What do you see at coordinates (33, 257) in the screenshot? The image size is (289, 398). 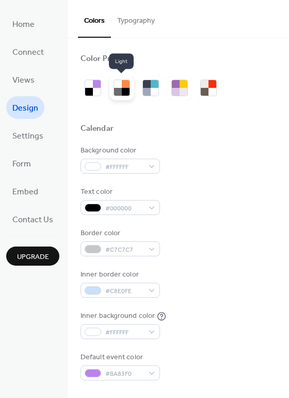 I see `span: Upgrade` at bounding box center [33, 257].